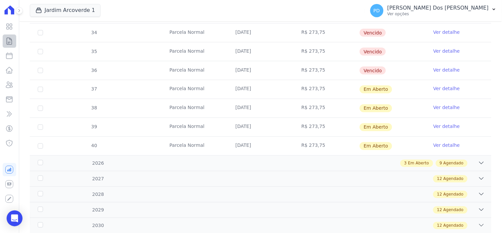  Describe the element at coordinates (15, 218) in the screenshot. I see `div: Open Intercom Messenger` at that location.